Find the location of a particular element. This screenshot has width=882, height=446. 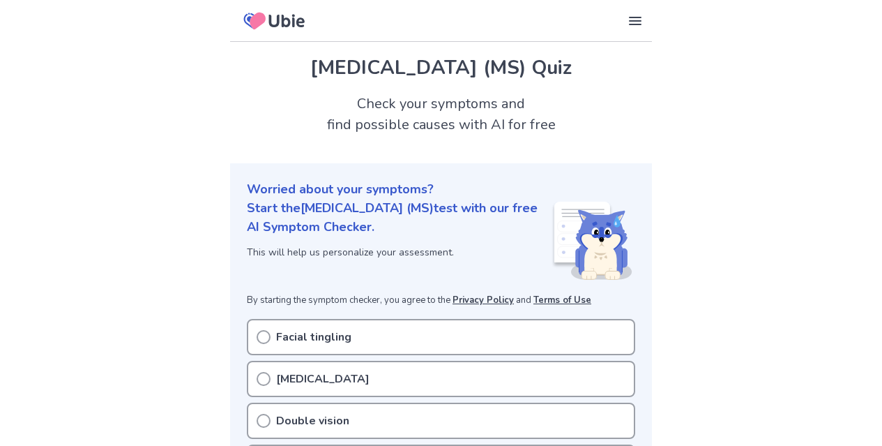

h2: Check your symptoms and find possible causes with AI for free is located at coordinates (441, 114).